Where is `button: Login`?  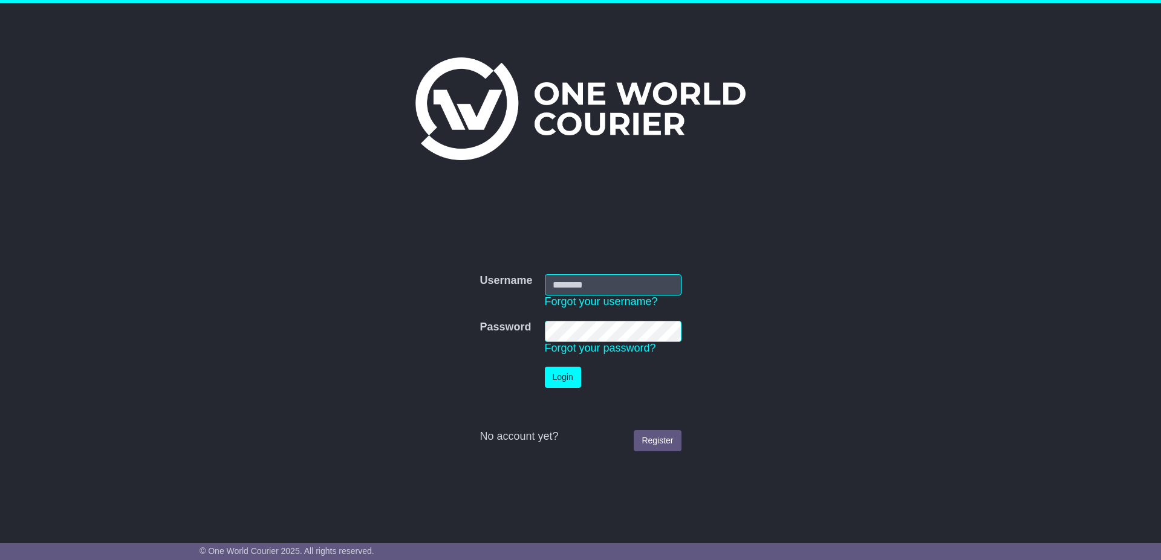 button: Login is located at coordinates (563, 377).